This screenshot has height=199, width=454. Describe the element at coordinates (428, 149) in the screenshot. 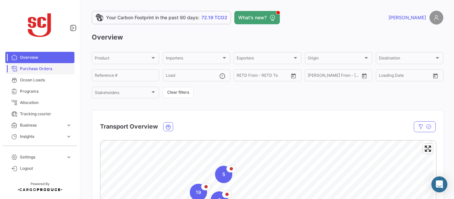

I see `span: Enter fullscreen` at that location.